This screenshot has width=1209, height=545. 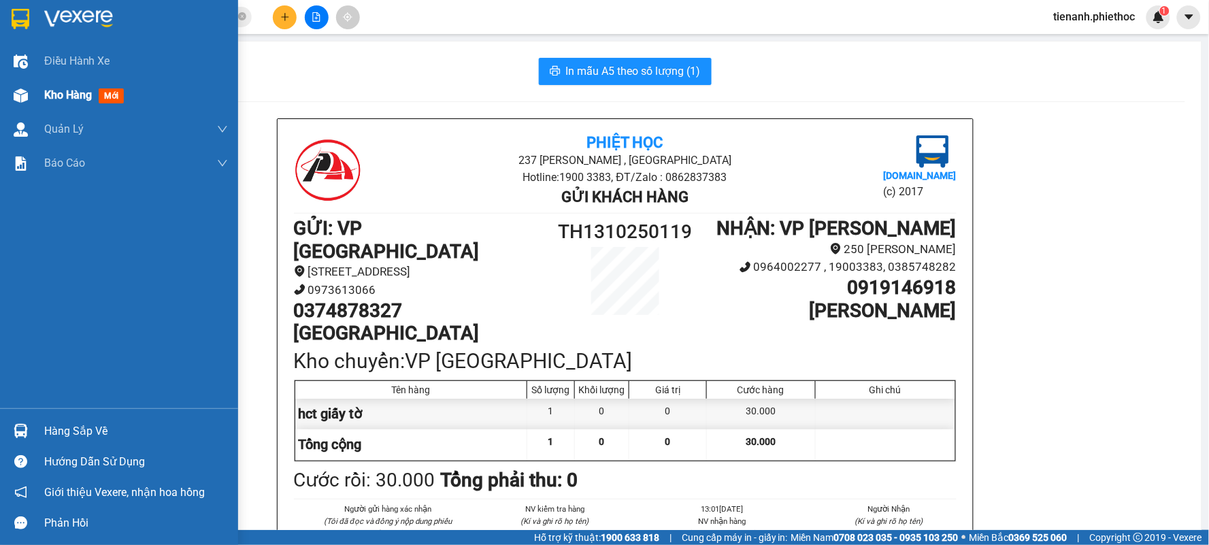 I want to click on div: Phản hồi, so click(x=136, y=523).